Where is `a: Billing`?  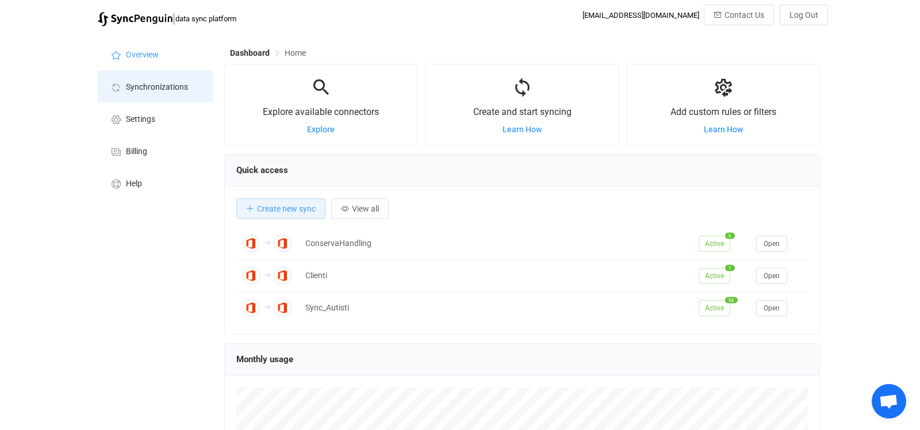
a: Billing is located at coordinates (155, 151).